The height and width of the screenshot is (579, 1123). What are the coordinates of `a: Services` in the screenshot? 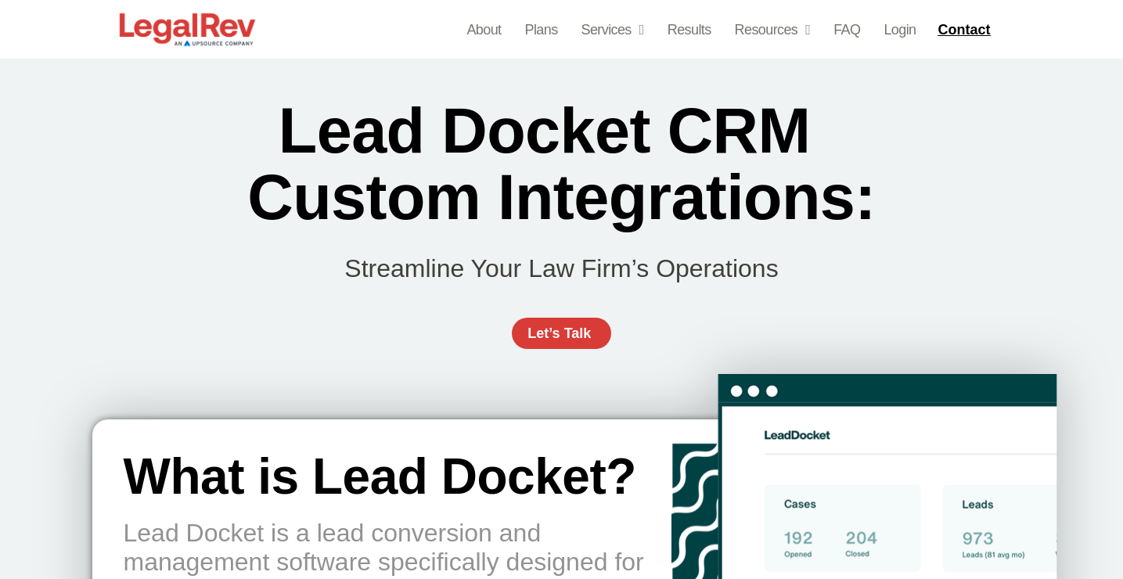 It's located at (613, 30).